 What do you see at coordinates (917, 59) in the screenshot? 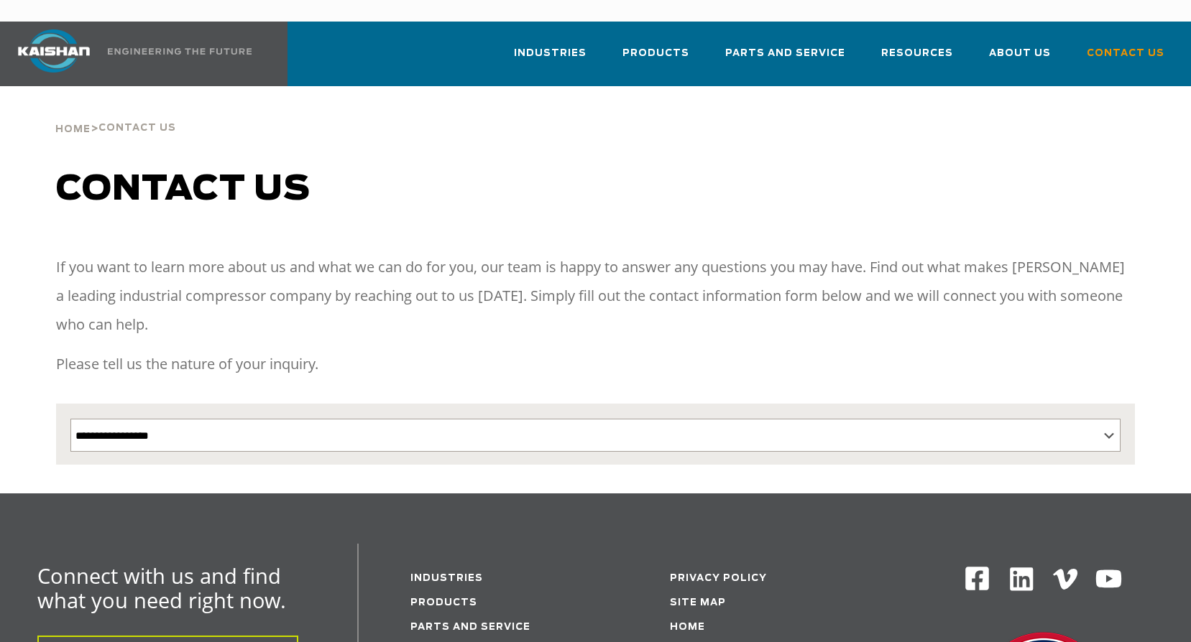
I see `a: Resources` at bounding box center [917, 59].